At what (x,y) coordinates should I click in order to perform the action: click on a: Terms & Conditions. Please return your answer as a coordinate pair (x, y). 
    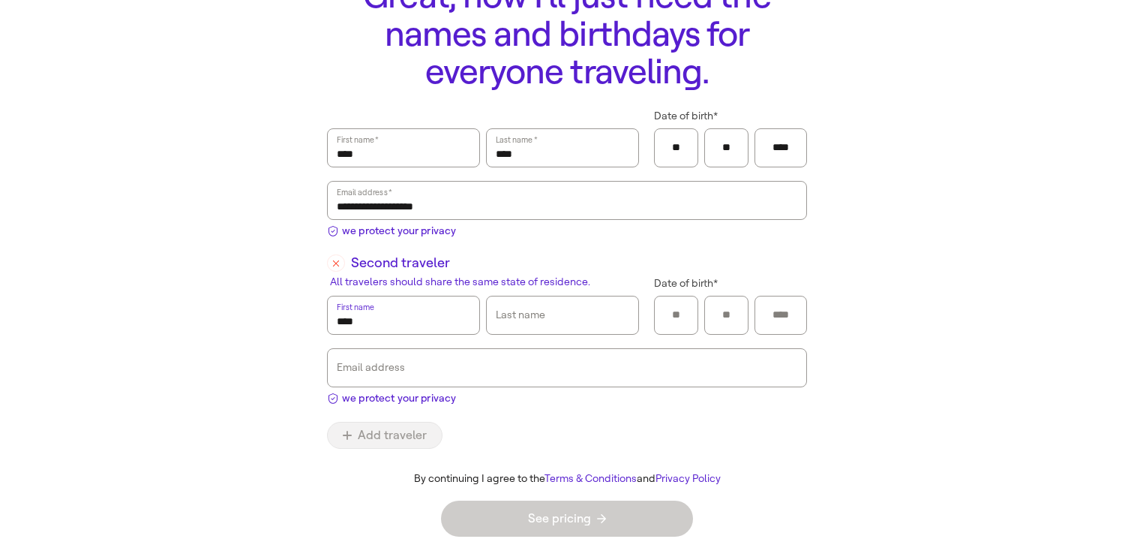
    Looking at the image, I should click on (590, 478).